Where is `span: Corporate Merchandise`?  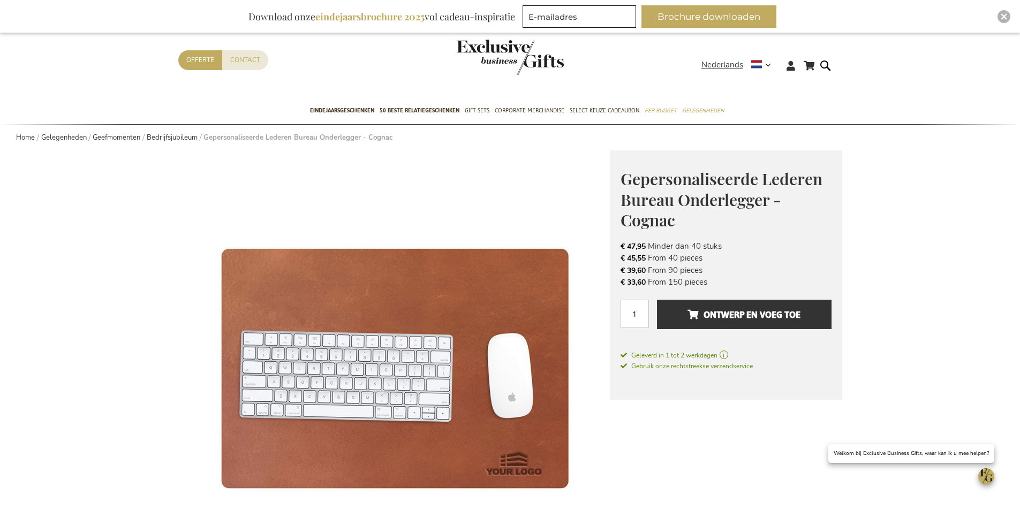
span: Corporate Merchandise is located at coordinates (530, 110).